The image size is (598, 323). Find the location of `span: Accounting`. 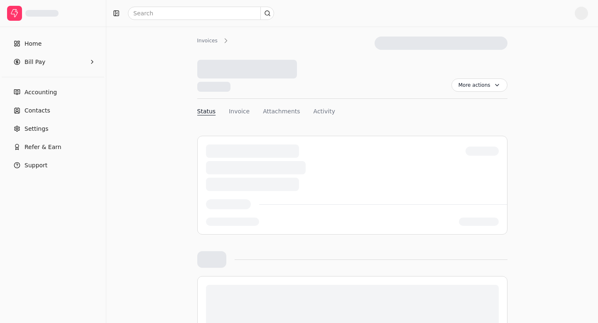

span: Accounting is located at coordinates (41, 92).